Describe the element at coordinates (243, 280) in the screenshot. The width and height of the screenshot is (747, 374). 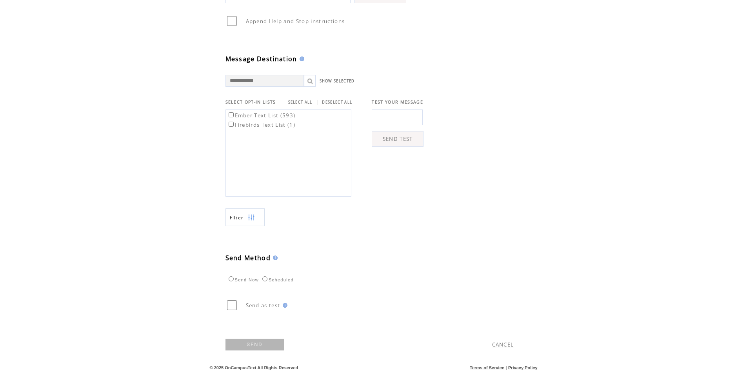
I see `label: Send Now` at that location.